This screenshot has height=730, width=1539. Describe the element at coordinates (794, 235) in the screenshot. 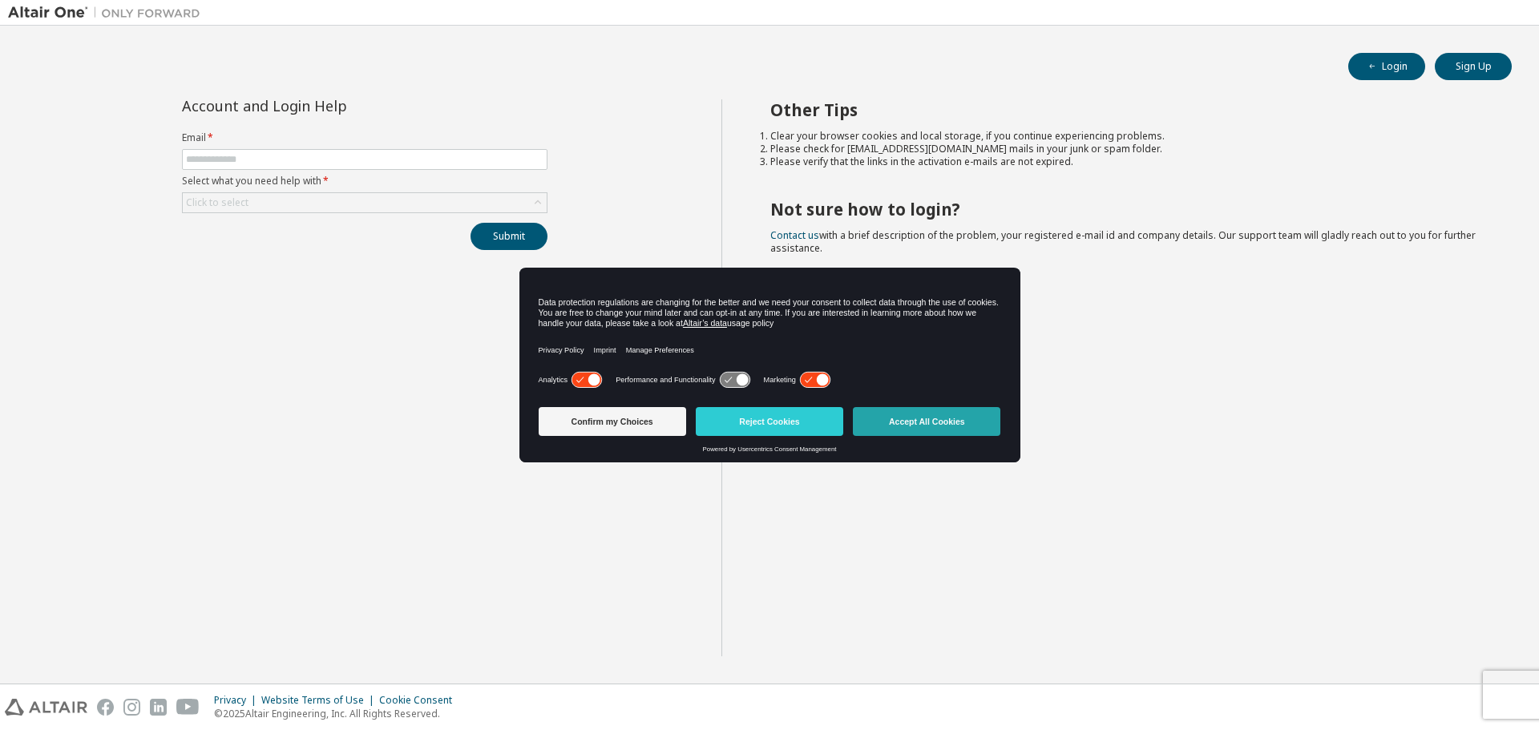

I see `a: Contact us` at that location.